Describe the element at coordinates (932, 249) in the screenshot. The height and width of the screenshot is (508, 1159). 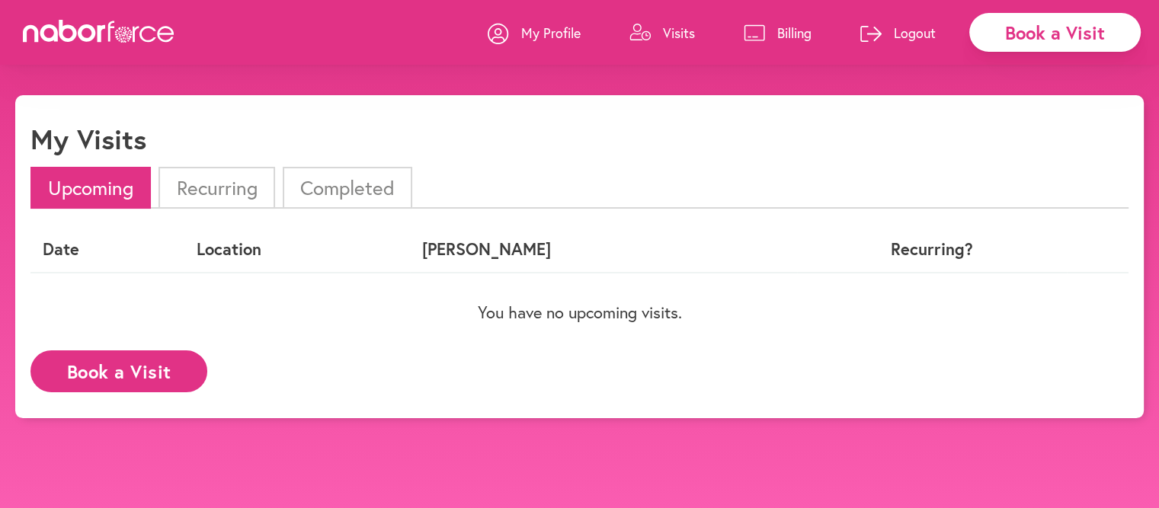
I see `th: Recurring?` at that location.